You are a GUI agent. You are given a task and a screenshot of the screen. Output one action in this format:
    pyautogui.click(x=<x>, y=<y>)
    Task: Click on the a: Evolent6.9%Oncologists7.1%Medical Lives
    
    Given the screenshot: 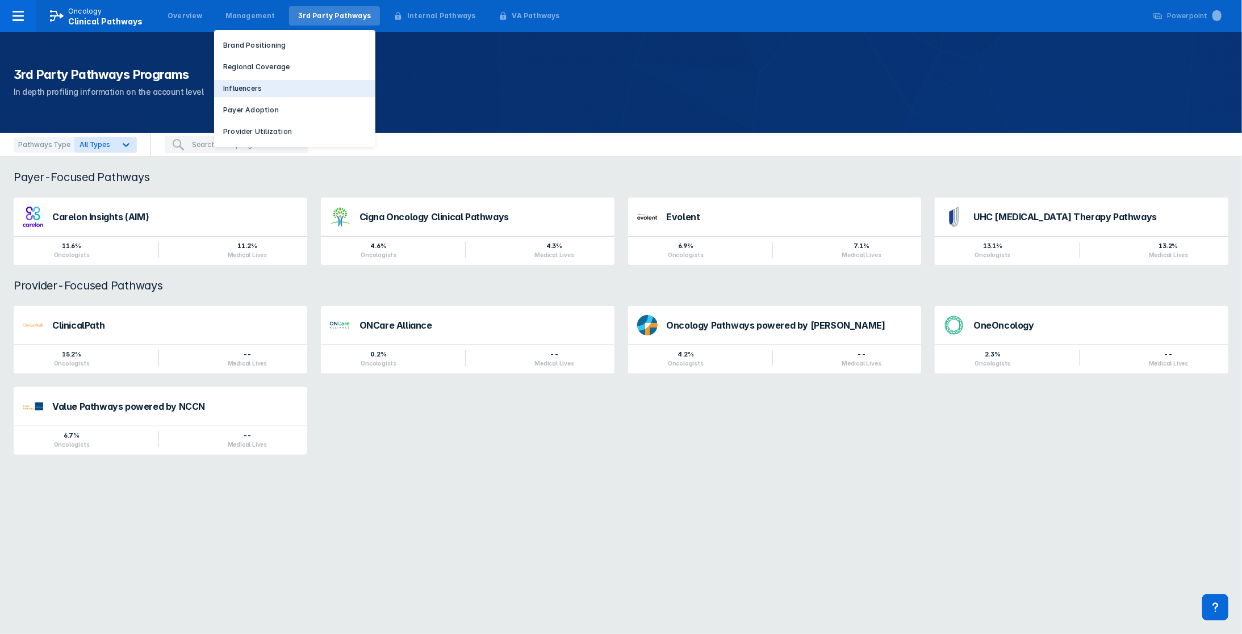 What is the action you would take?
    pyautogui.click(x=774, y=231)
    